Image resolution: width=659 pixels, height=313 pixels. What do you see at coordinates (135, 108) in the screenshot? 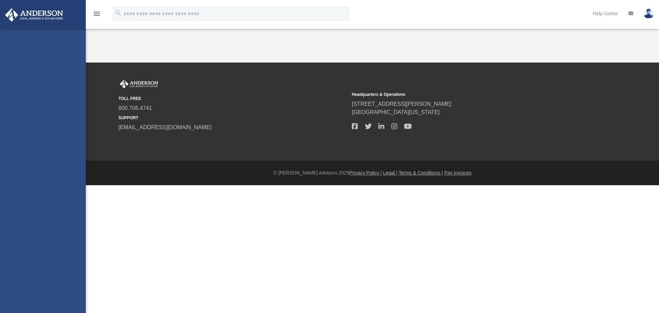
I see `a: 800.706.4741` at bounding box center [135, 108].